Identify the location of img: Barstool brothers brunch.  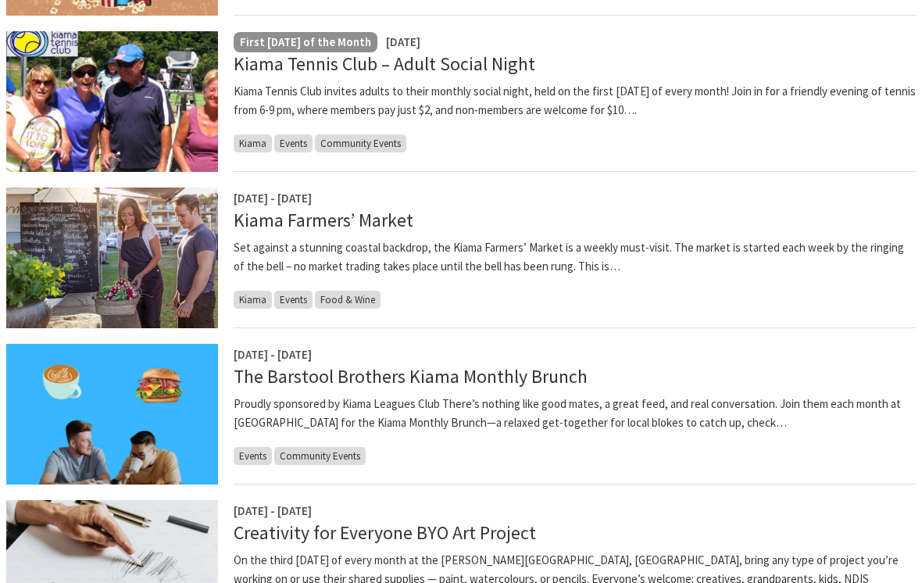
(112, 414).